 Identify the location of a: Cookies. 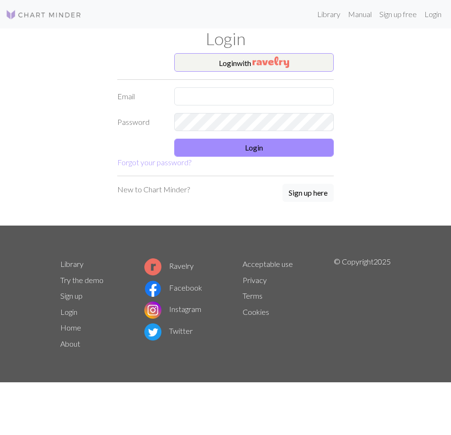
(256, 312).